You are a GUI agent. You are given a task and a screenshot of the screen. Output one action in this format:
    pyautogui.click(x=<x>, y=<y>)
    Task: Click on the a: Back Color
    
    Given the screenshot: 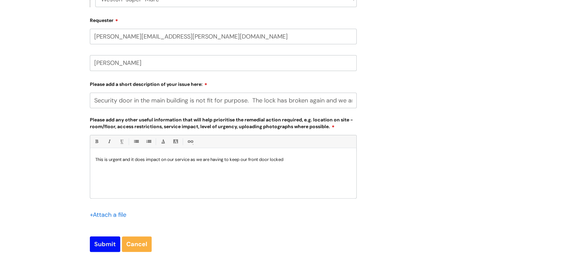 What is the action you would take?
    pyautogui.click(x=175, y=141)
    